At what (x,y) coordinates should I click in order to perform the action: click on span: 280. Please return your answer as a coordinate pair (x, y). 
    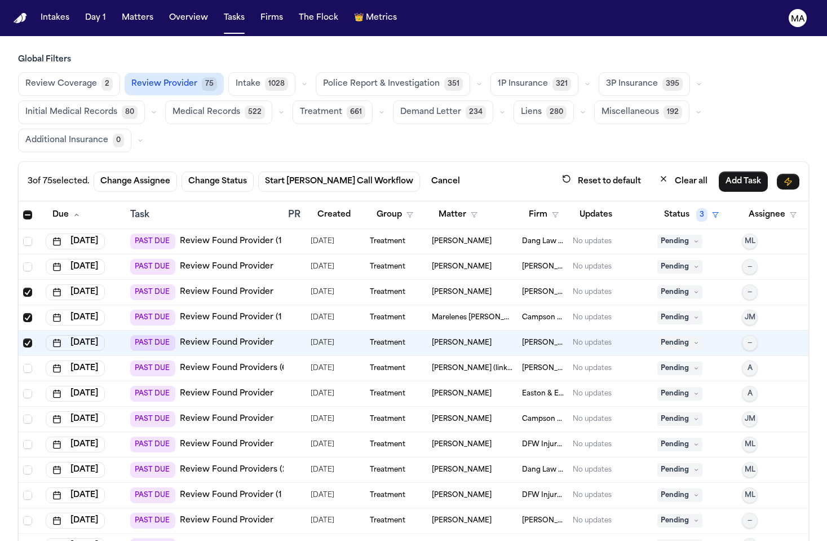
    Looking at the image, I should click on (556, 112).